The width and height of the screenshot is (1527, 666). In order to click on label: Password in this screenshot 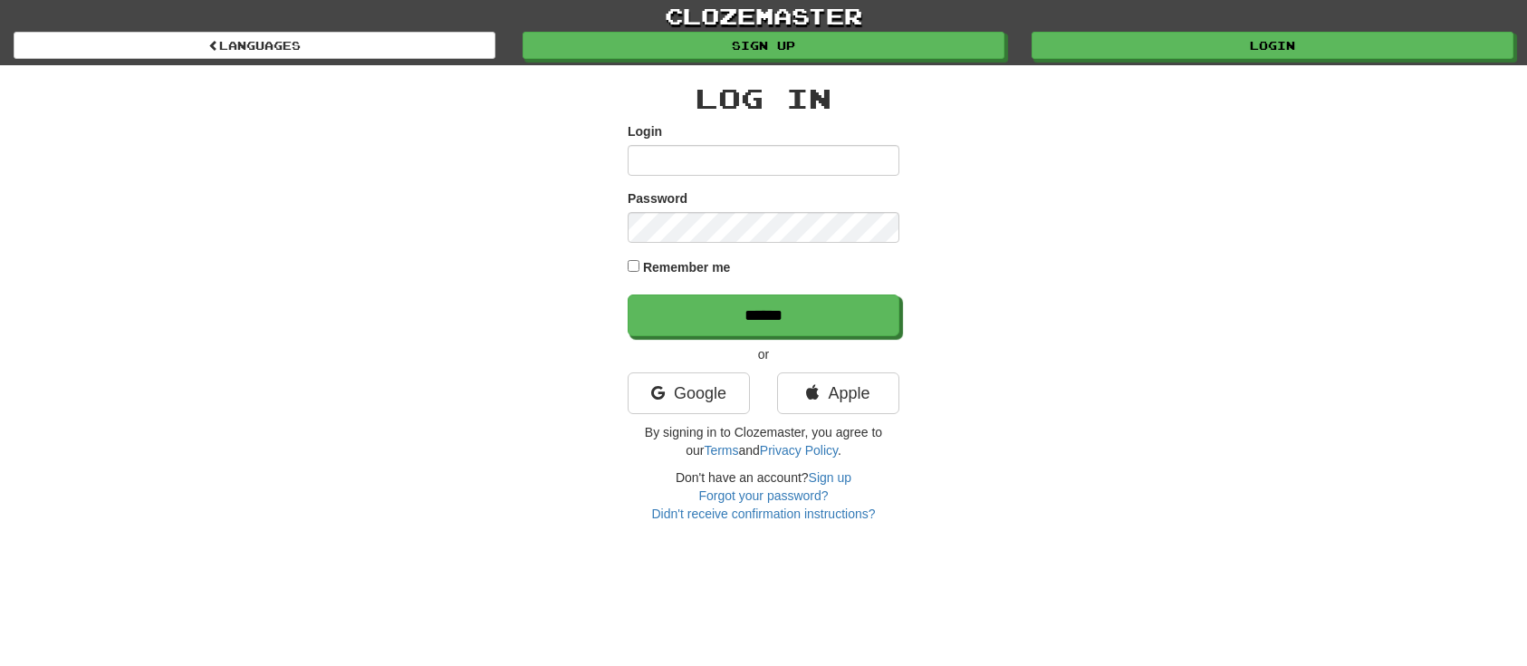, I will do `click(658, 198)`.